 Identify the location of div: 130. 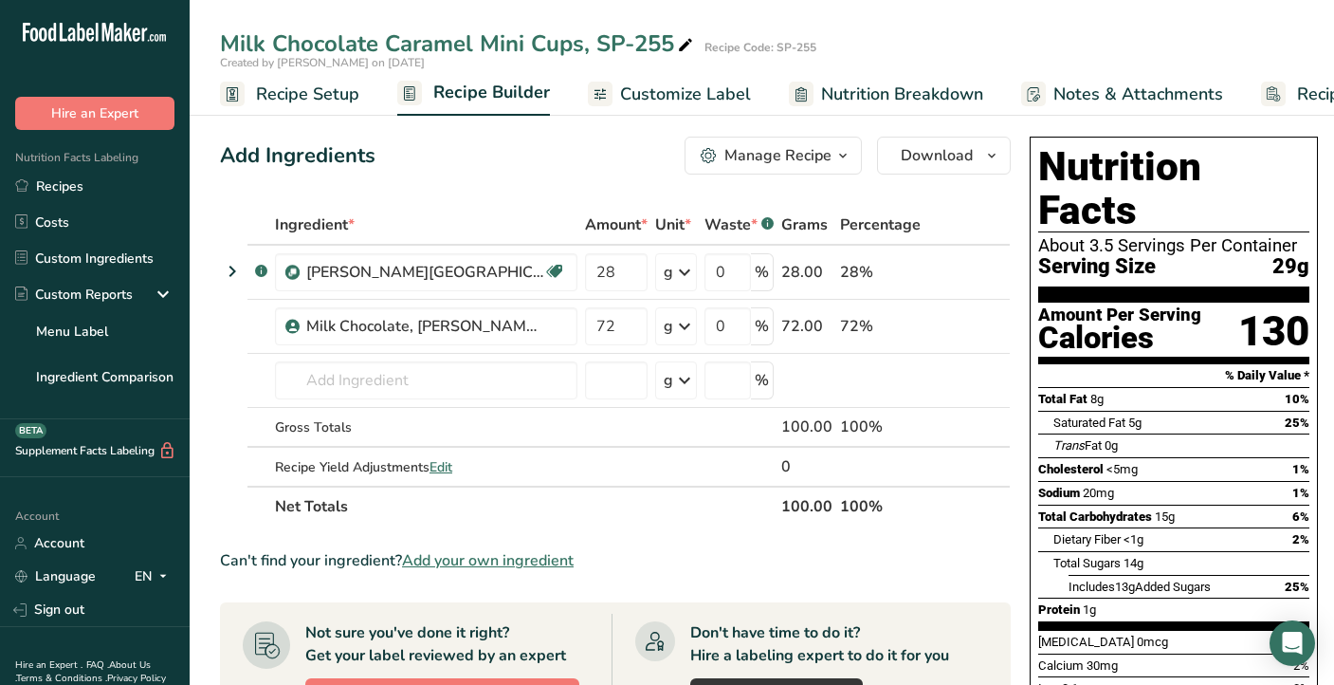
(1273, 331).